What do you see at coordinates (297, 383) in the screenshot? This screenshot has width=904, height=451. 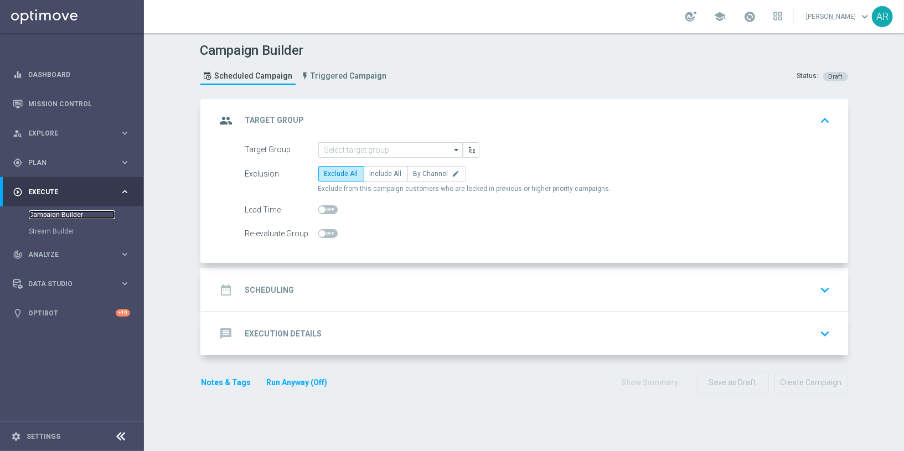 I see `button: Run Anyway (Off)` at bounding box center [297, 383].